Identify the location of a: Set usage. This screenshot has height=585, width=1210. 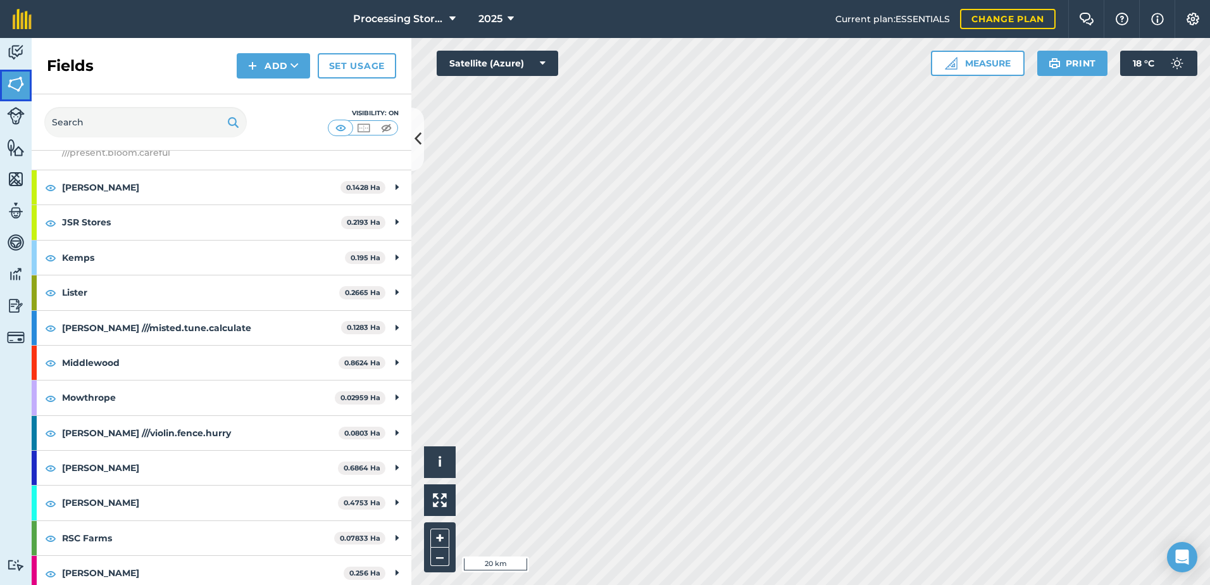
(357, 66).